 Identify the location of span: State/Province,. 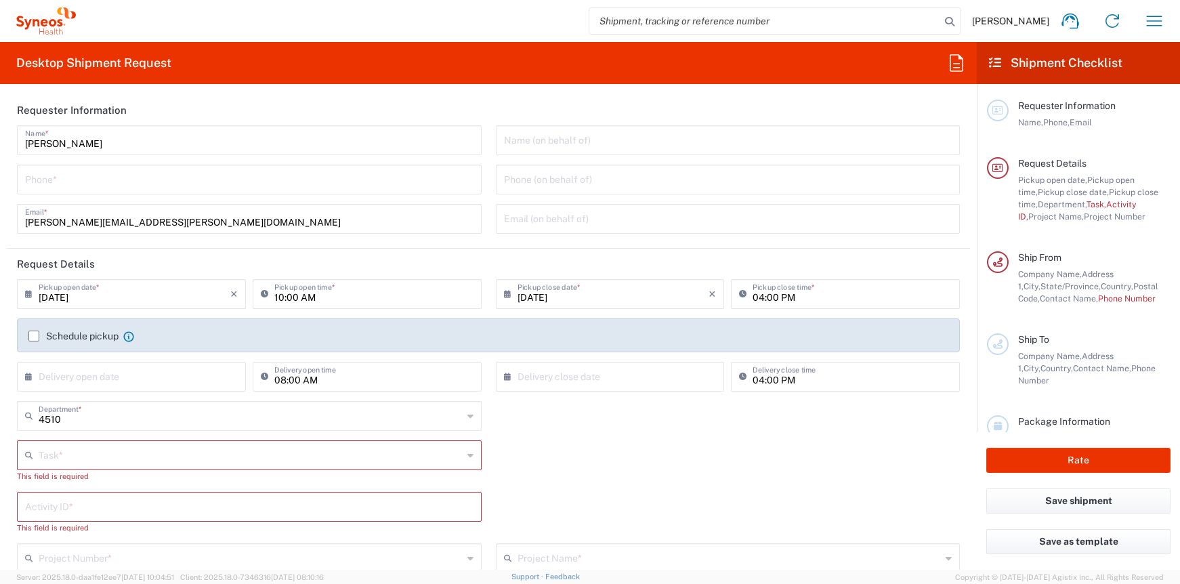
(1071, 286).